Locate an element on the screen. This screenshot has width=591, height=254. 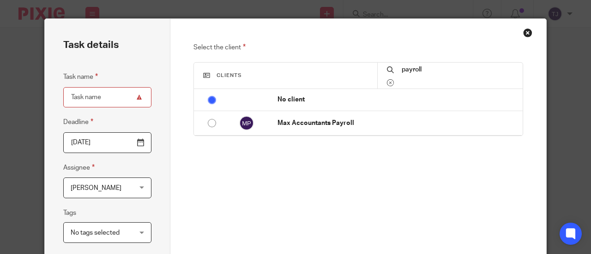
input: Pick a date is located at coordinates (107, 143).